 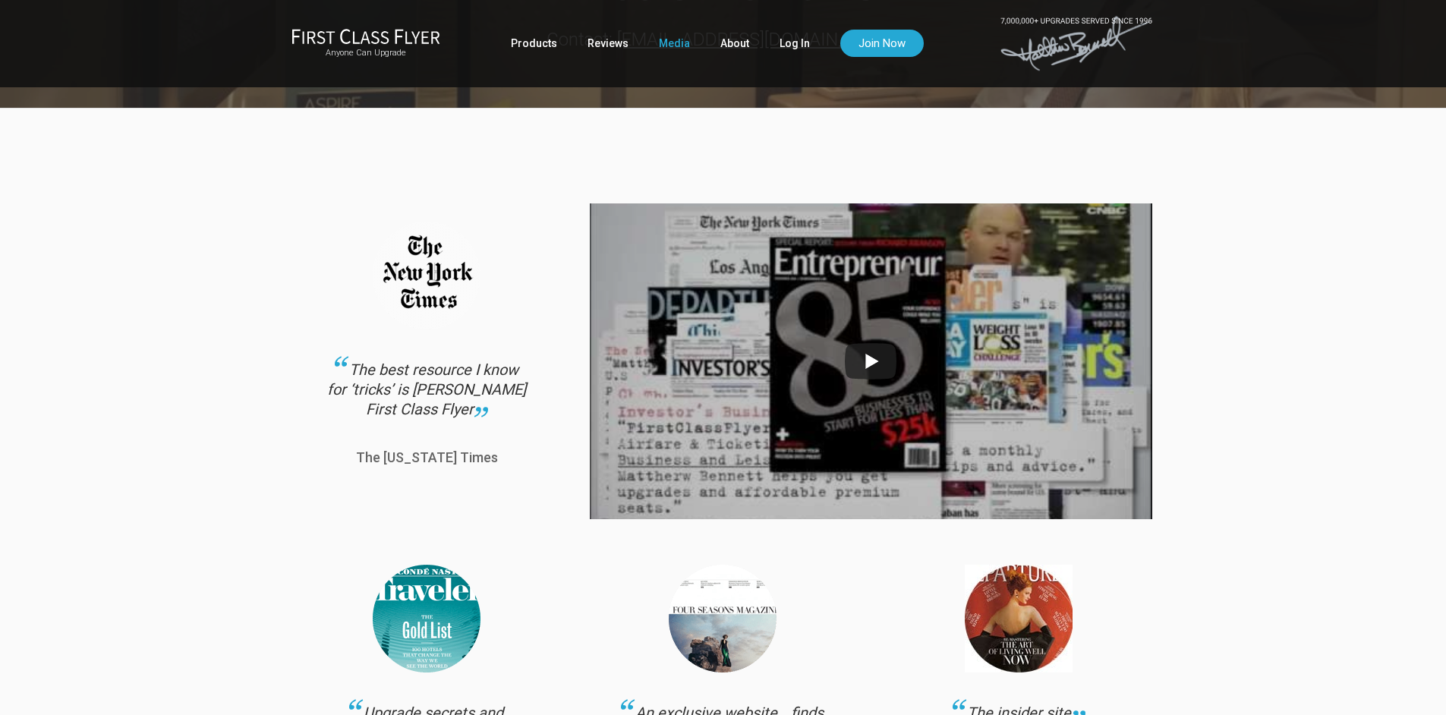 What do you see at coordinates (795, 43) in the screenshot?
I see `a: Log In` at bounding box center [795, 43].